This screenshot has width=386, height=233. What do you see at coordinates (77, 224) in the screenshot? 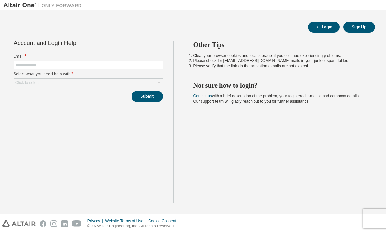
I see `img: youtube.svg` at bounding box center [77, 224].